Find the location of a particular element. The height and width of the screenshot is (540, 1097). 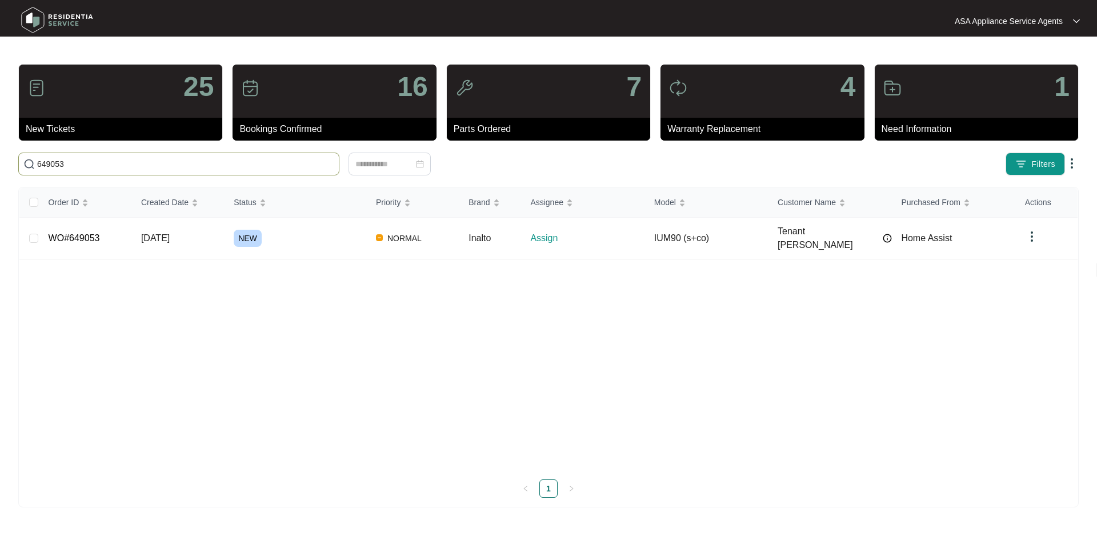

span: Created Date is located at coordinates (164, 202).